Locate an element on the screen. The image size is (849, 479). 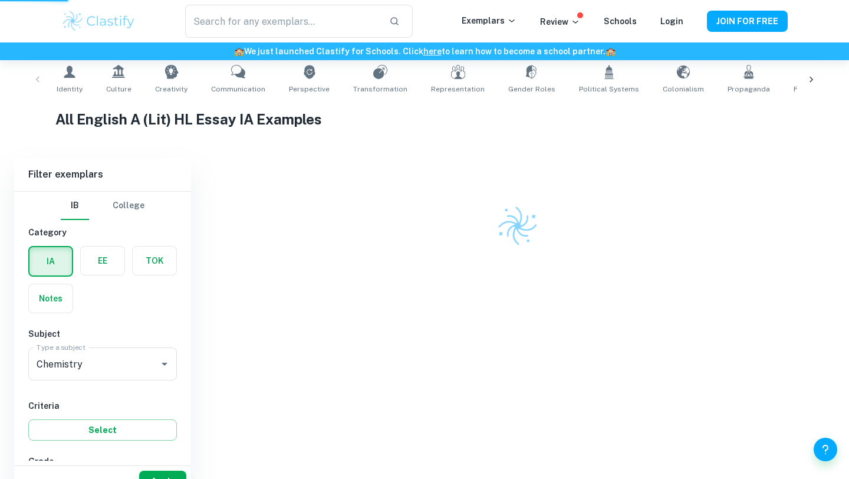
button: Help and Feedback is located at coordinates (826, 449).